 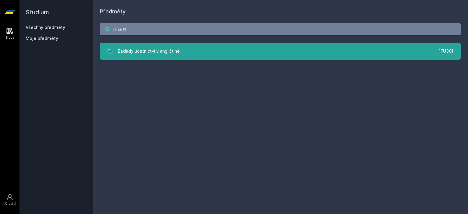 What do you see at coordinates (45, 27) in the screenshot?
I see `a: Všechny předměty` at bounding box center [45, 27].